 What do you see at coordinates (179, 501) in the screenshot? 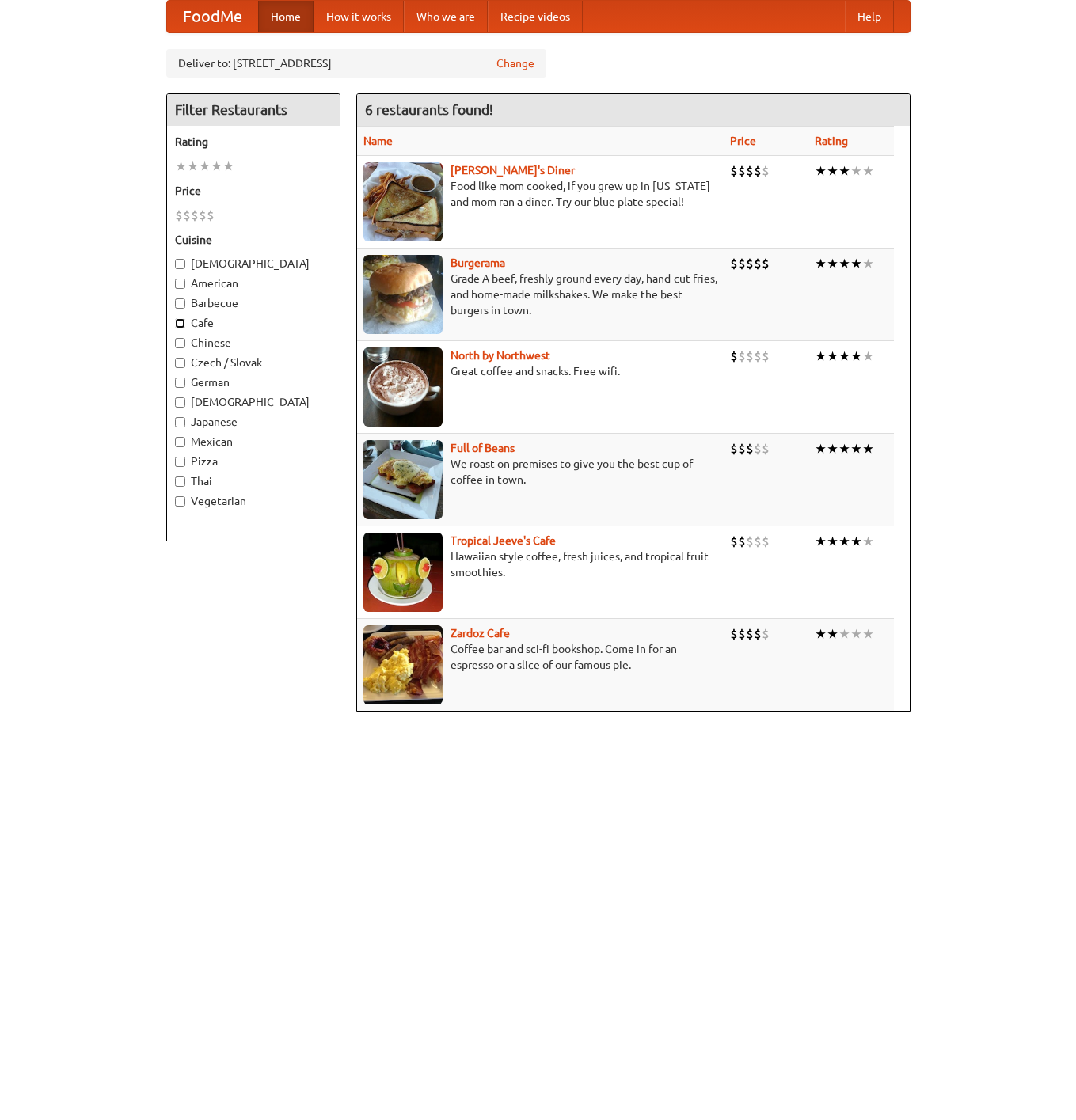
I see `input: Vegetarian` at bounding box center [179, 501].